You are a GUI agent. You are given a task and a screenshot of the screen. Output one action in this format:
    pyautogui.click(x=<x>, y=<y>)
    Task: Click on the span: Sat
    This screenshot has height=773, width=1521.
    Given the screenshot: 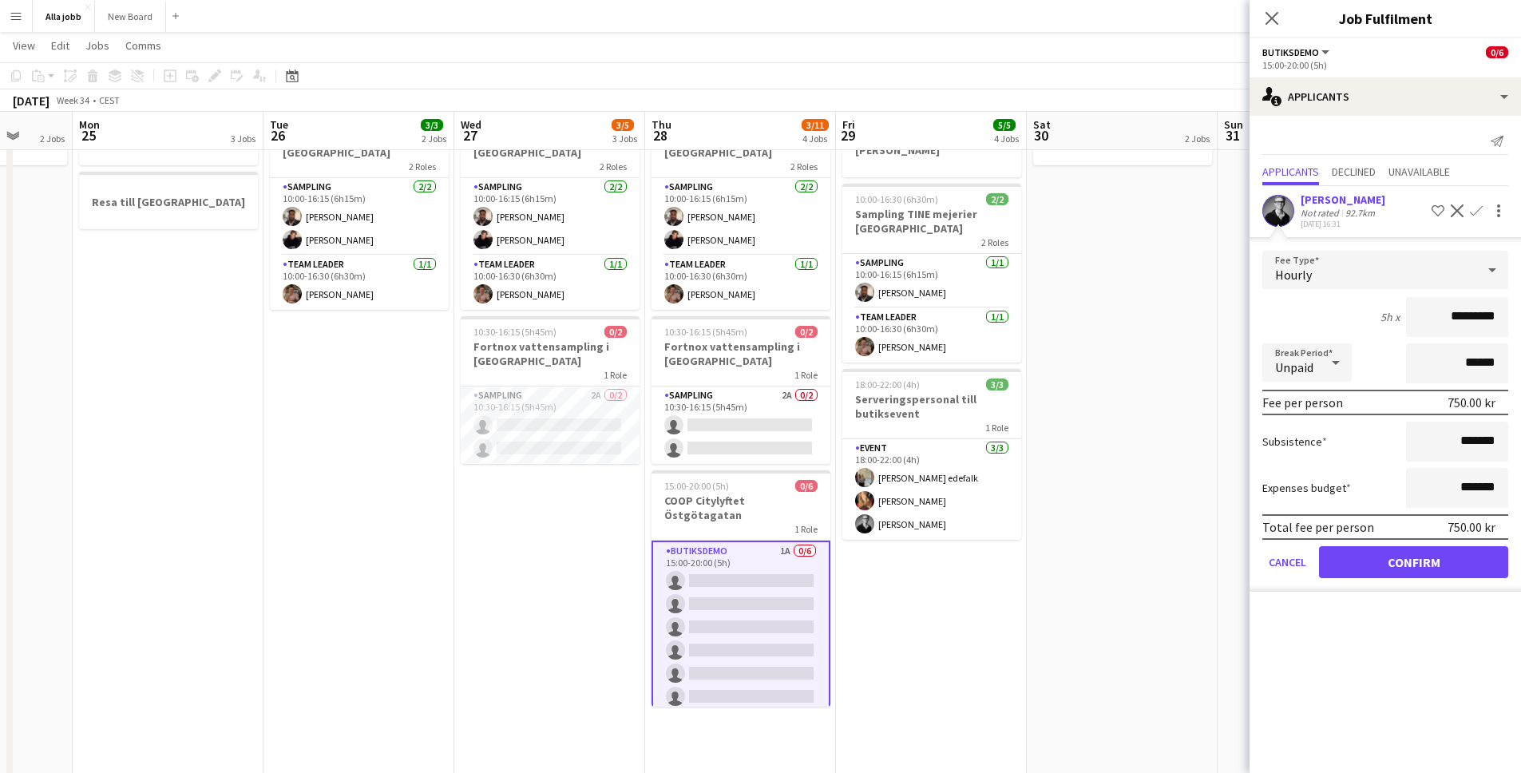 What is the action you would take?
    pyautogui.click(x=1042, y=125)
    